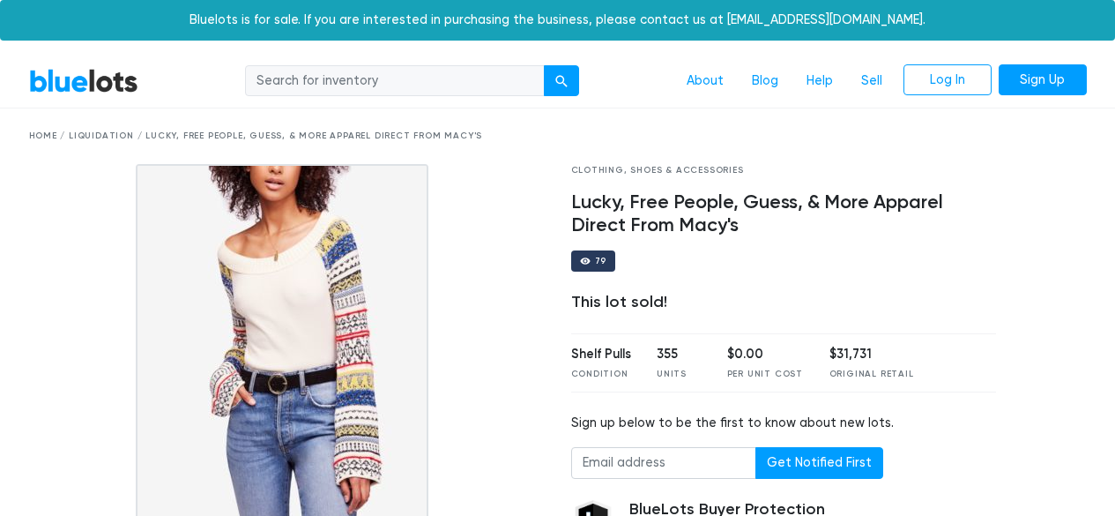  I want to click on input: Search for inventory, so click(395, 81).